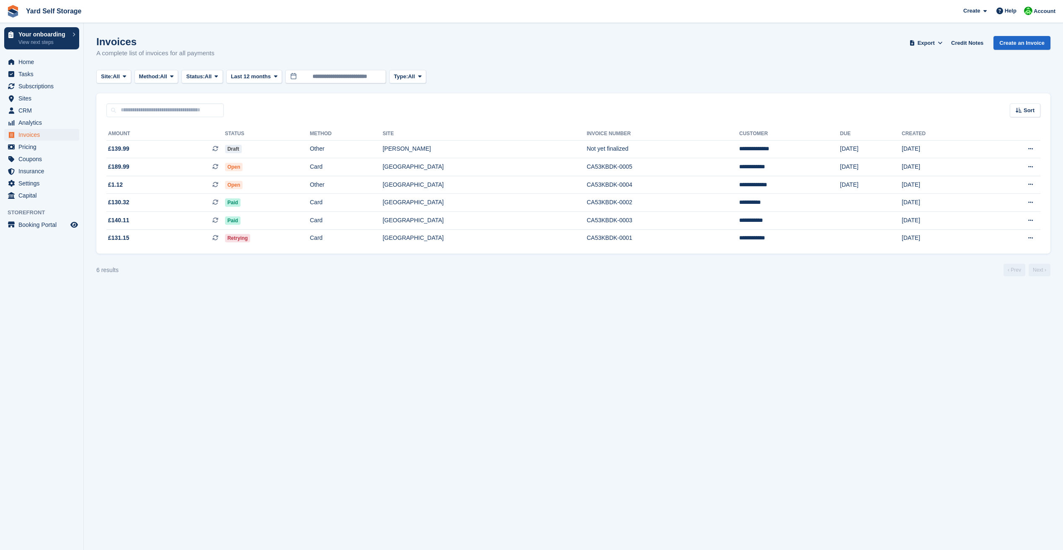 The width and height of the screenshot is (1063, 550). Describe the element at coordinates (663, 167) in the screenshot. I see `td: CA53KBDK-0005` at that location.